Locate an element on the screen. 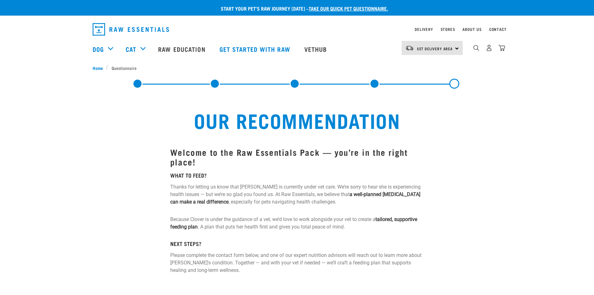  a: Stores is located at coordinates (448, 29).